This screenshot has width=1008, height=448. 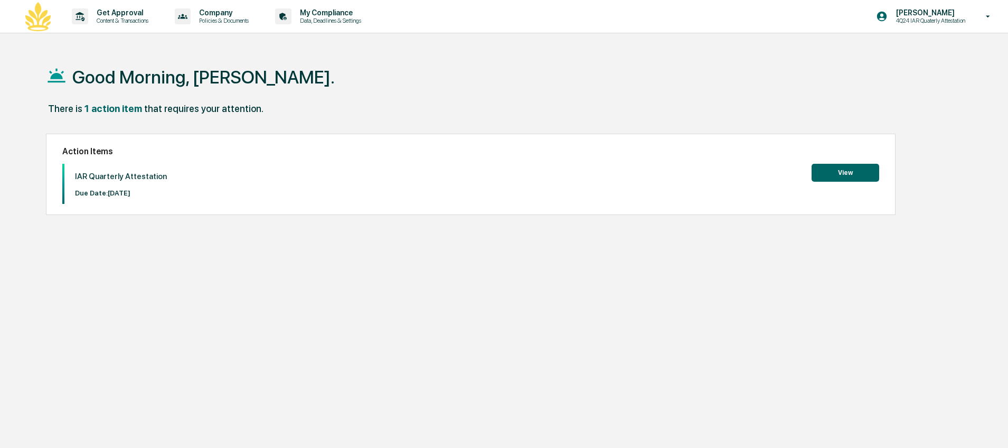 I want to click on button: View, so click(x=845, y=173).